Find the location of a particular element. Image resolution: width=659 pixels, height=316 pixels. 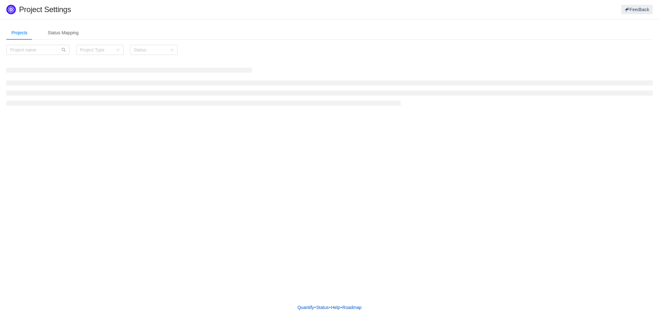

a: Quantify is located at coordinates (306, 307).